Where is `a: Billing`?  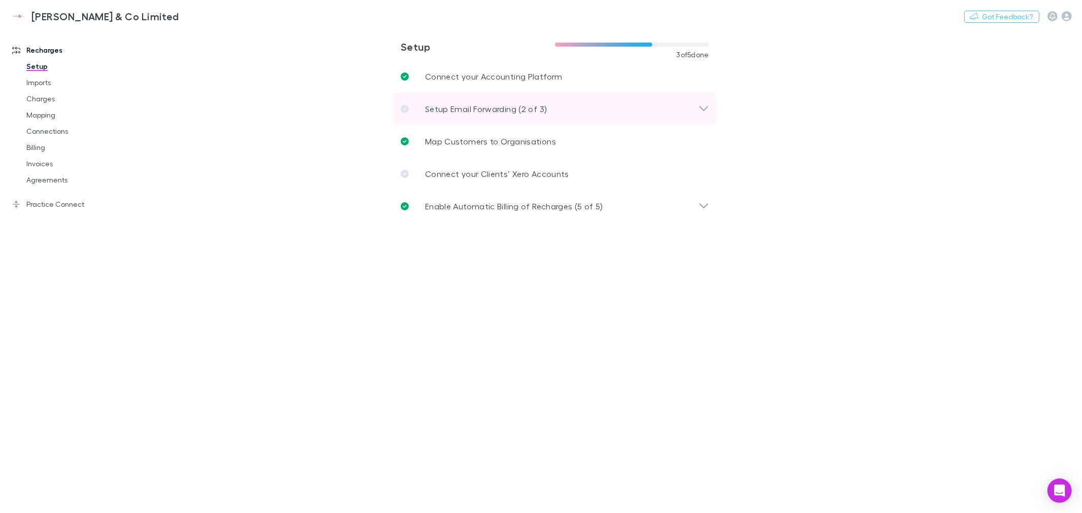
a: Billing is located at coordinates (78, 148).